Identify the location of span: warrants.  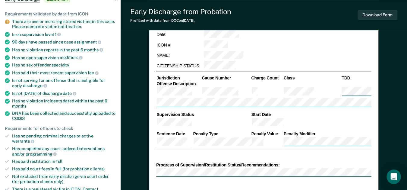
(23, 141).